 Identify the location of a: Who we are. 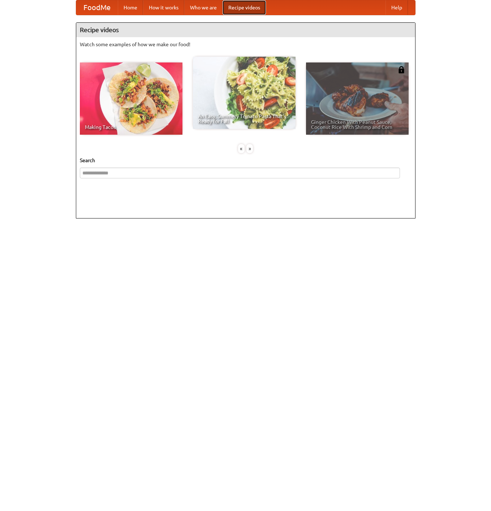
(203, 8).